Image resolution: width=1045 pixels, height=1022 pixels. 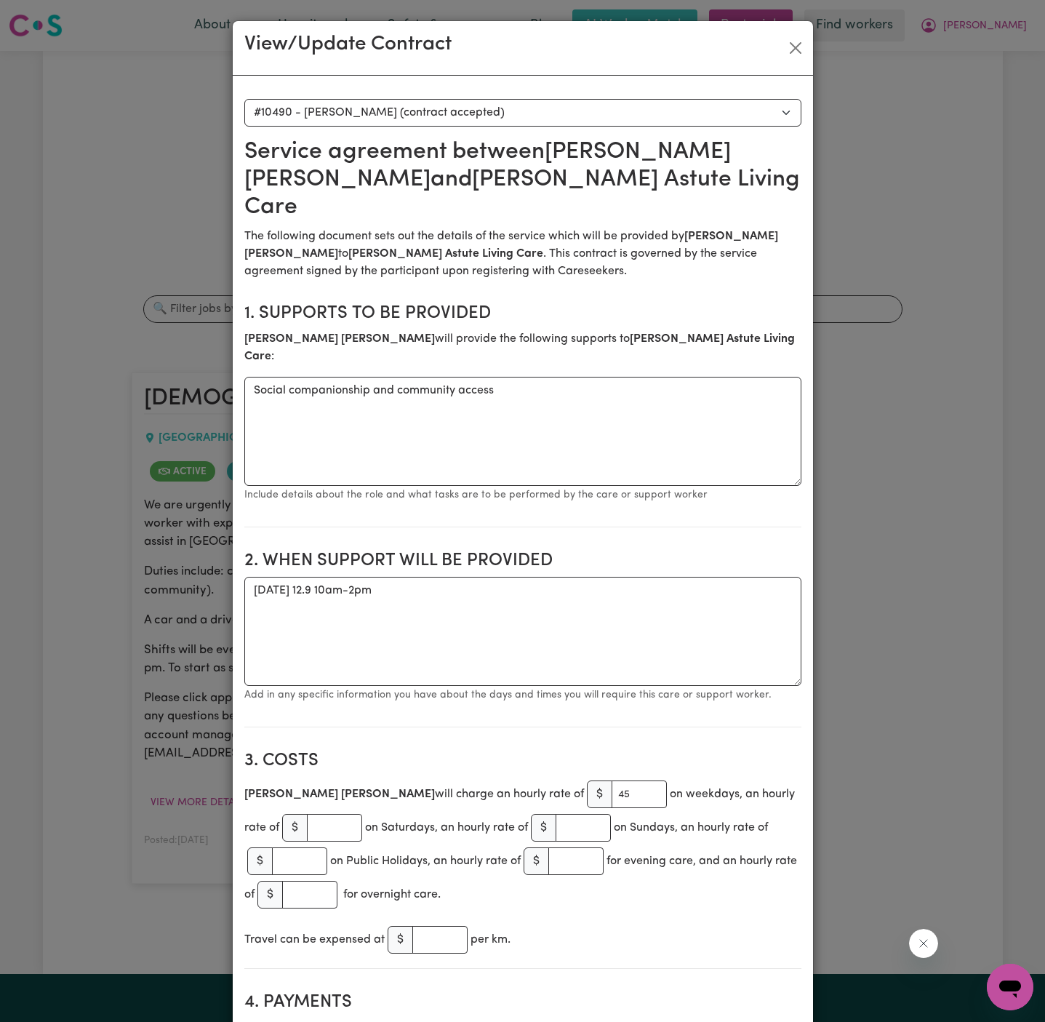 I want to click on div: will charge an hourly rate of on weekdays, an hourly rate of on Saturdays, an hourly rate of on S..., so click(x=523, y=844).